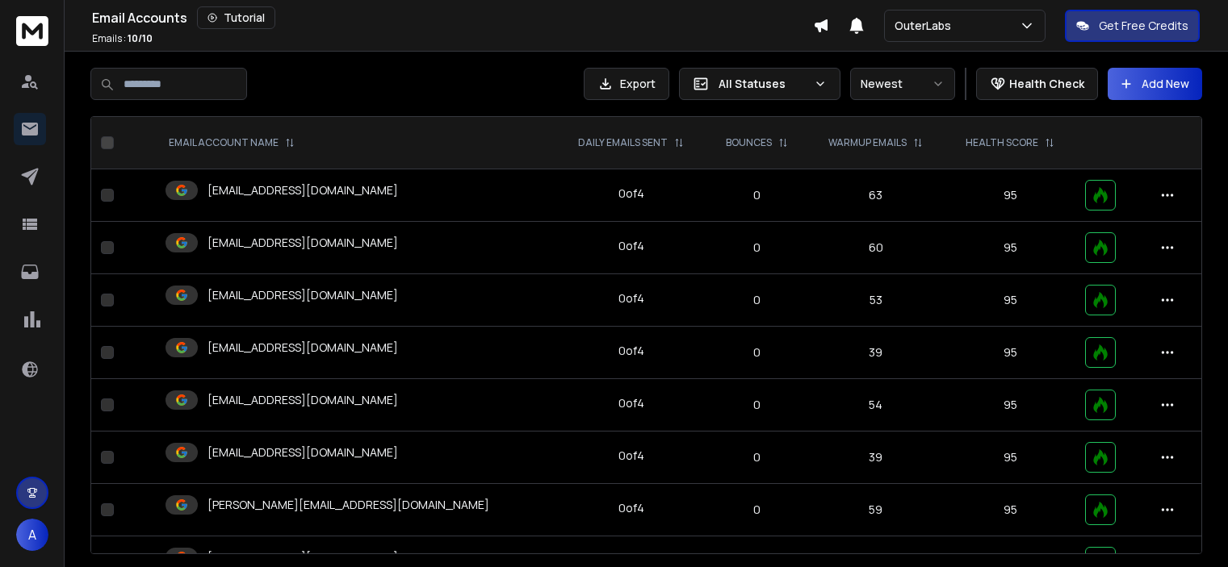 The height and width of the screenshot is (567, 1228). I want to click on button: Export, so click(626, 84).